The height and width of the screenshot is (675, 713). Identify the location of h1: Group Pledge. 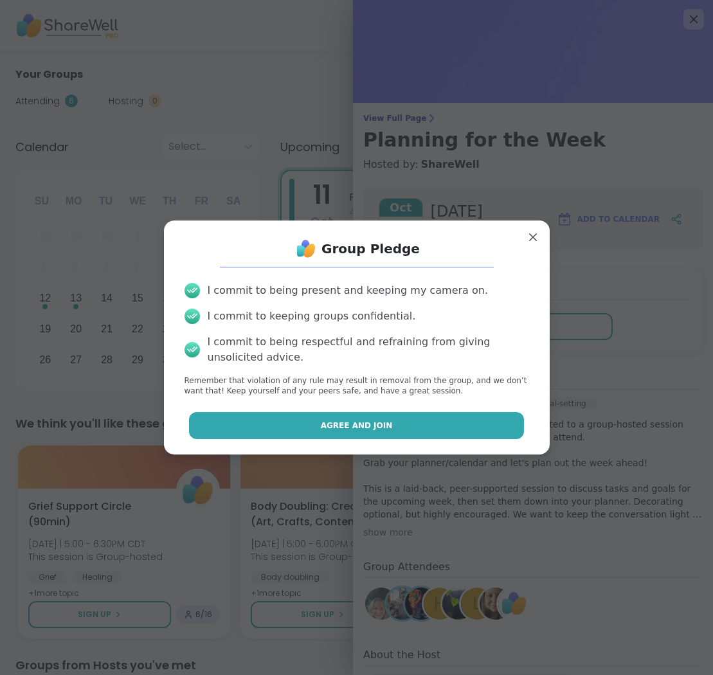
(370, 249).